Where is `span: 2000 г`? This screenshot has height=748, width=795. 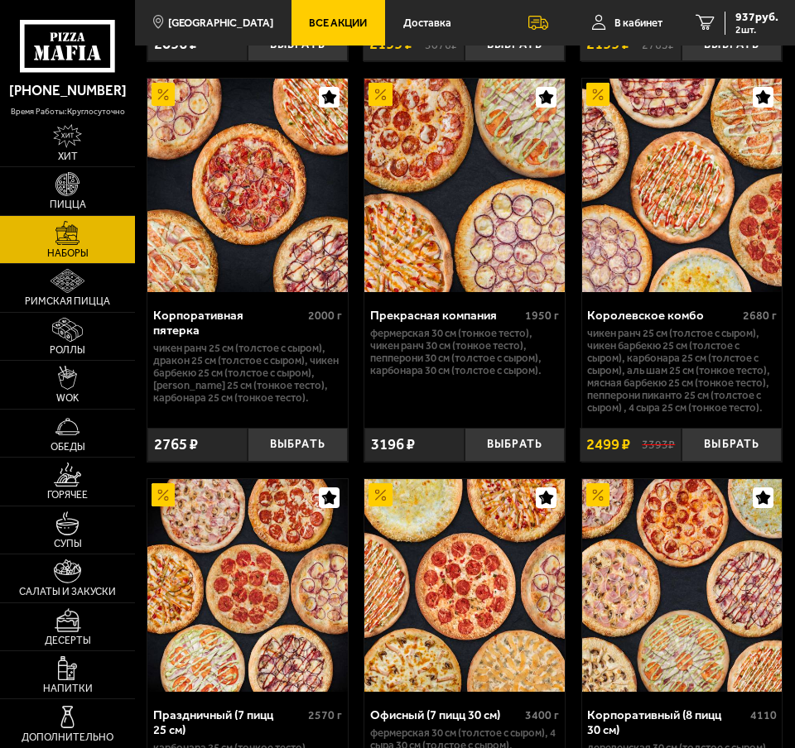
span: 2000 г is located at coordinates (324, 315).